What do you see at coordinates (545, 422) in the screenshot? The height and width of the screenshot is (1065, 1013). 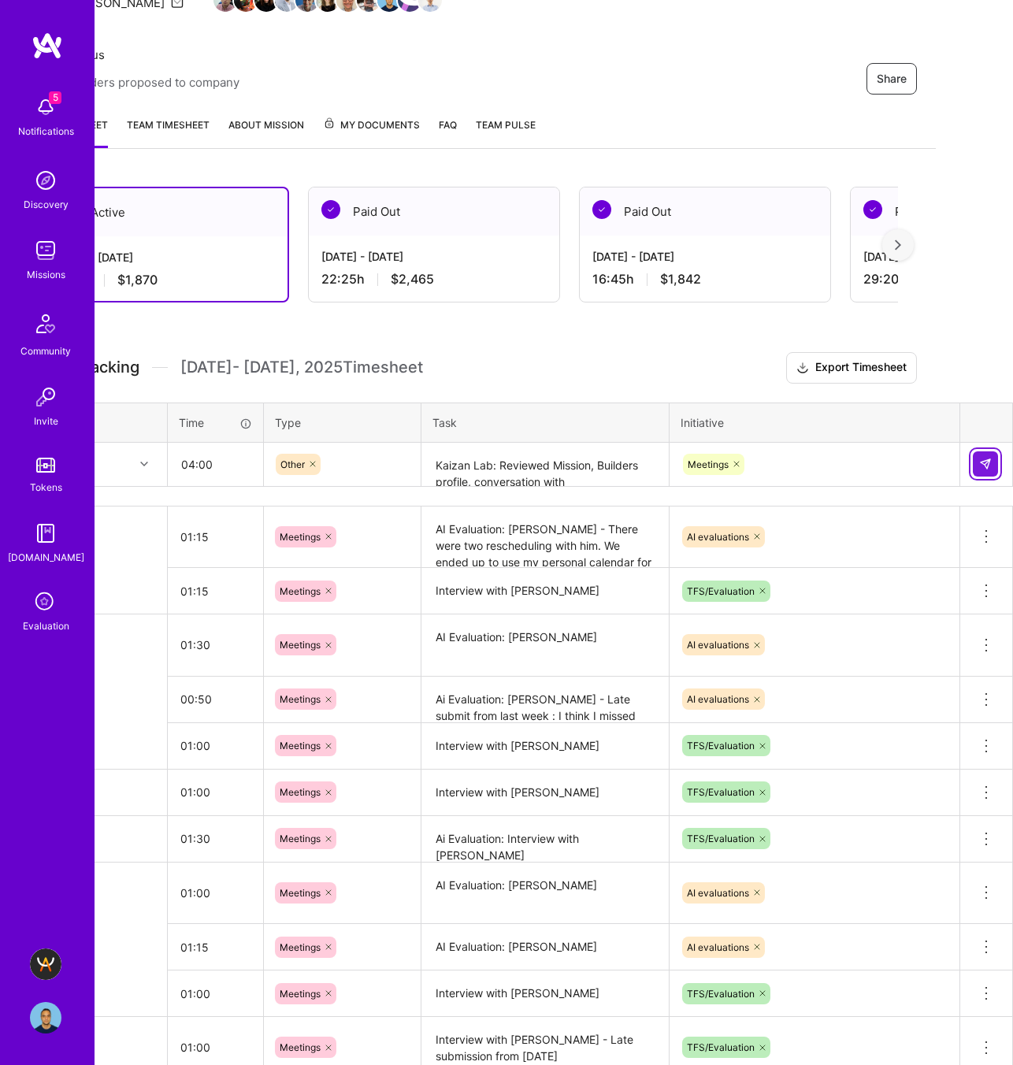 I see `th: Task` at bounding box center [545, 422].